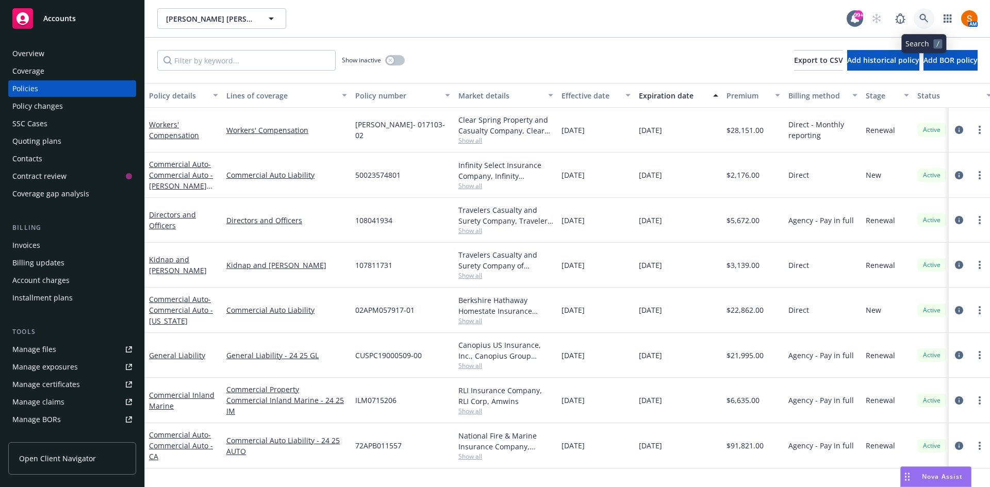  I want to click on a: Commercial Inland Marine - 24 25 IM, so click(287, 406).